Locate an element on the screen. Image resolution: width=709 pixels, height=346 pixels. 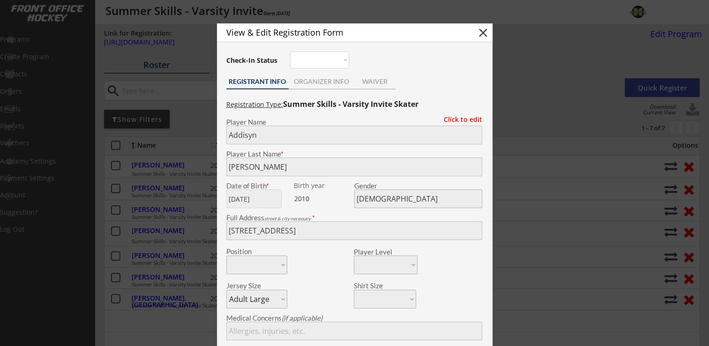
input: Street, City, Province/State is located at coordinates (354, 231).